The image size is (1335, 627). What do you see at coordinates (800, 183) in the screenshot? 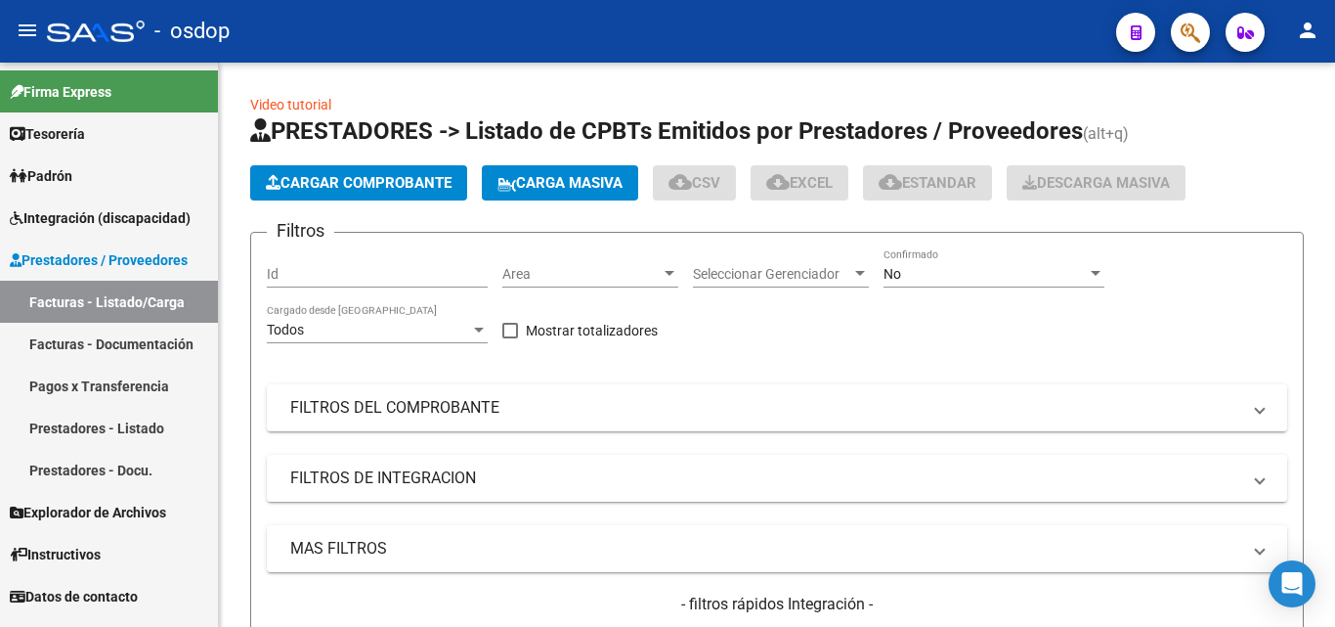
I see `span: EXCEL` at bounding box center [800, 183].